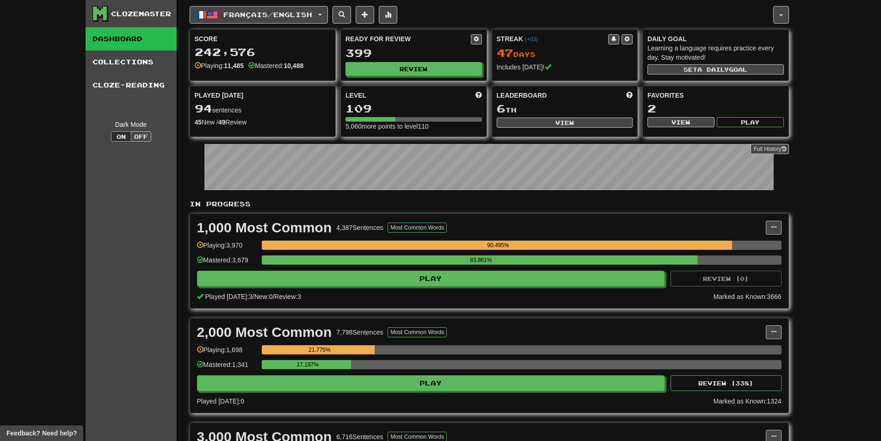 Image resolution: width=881 pixels, height=441 pixels. I want to click on div: Marked as Known: 3666, so click(747, 296).